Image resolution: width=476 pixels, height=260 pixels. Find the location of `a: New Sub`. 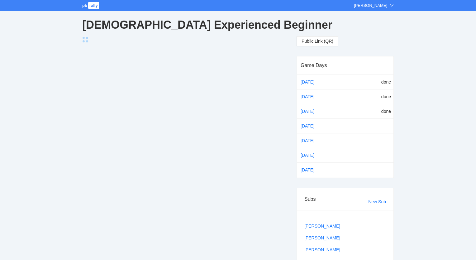

a: New Sub is located at coordinates (377, 202).